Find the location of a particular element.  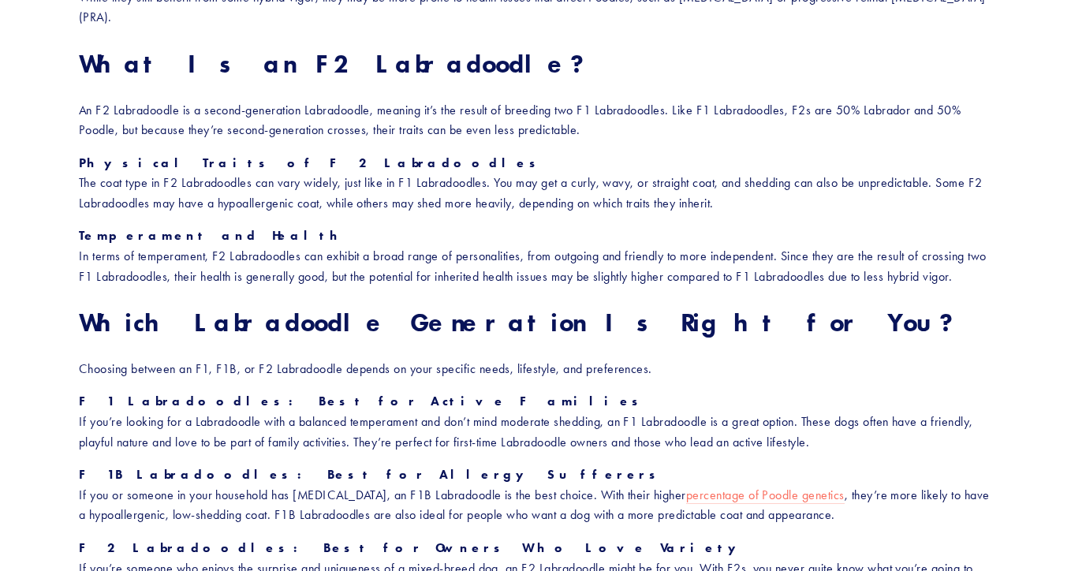

strong: F2 Labradoodles: Best for Owners Who Love Variety is located at coordinates (413, 547).